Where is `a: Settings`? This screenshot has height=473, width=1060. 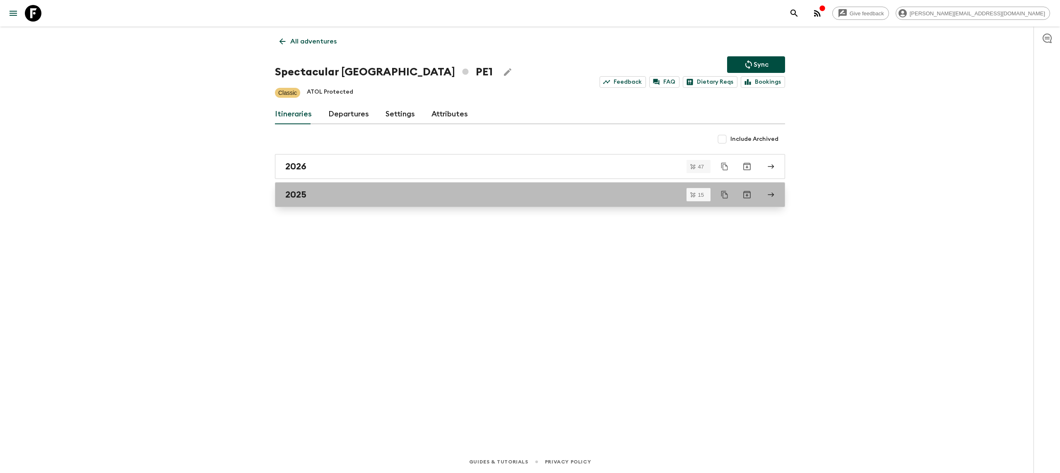
a: Settings is located at coordinates (400, 114).